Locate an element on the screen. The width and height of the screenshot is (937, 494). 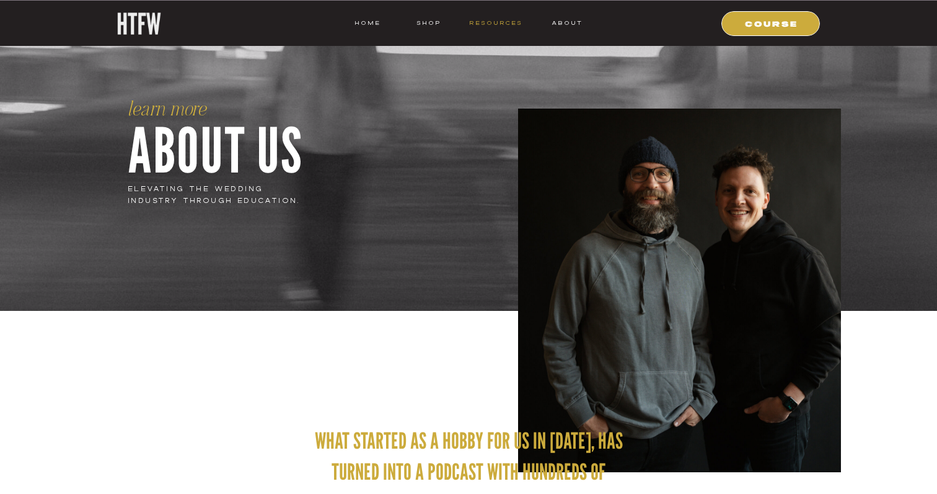
h1: learn more is located at coordinates (289, 109).